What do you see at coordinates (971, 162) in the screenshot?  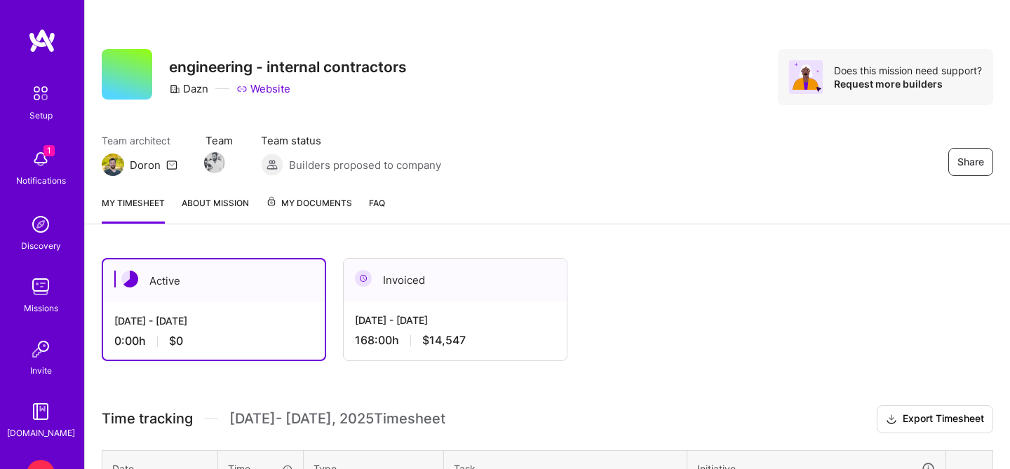 I see `button: Share` at bounding box center [971, 162].